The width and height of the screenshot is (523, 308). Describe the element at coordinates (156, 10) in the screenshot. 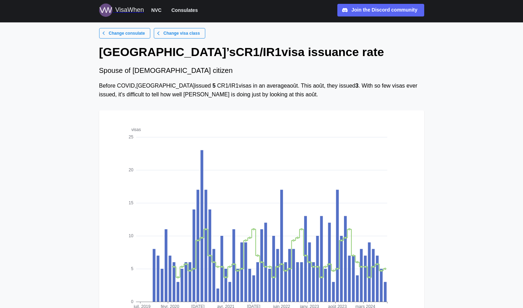

I see `span: NVC` at that location.